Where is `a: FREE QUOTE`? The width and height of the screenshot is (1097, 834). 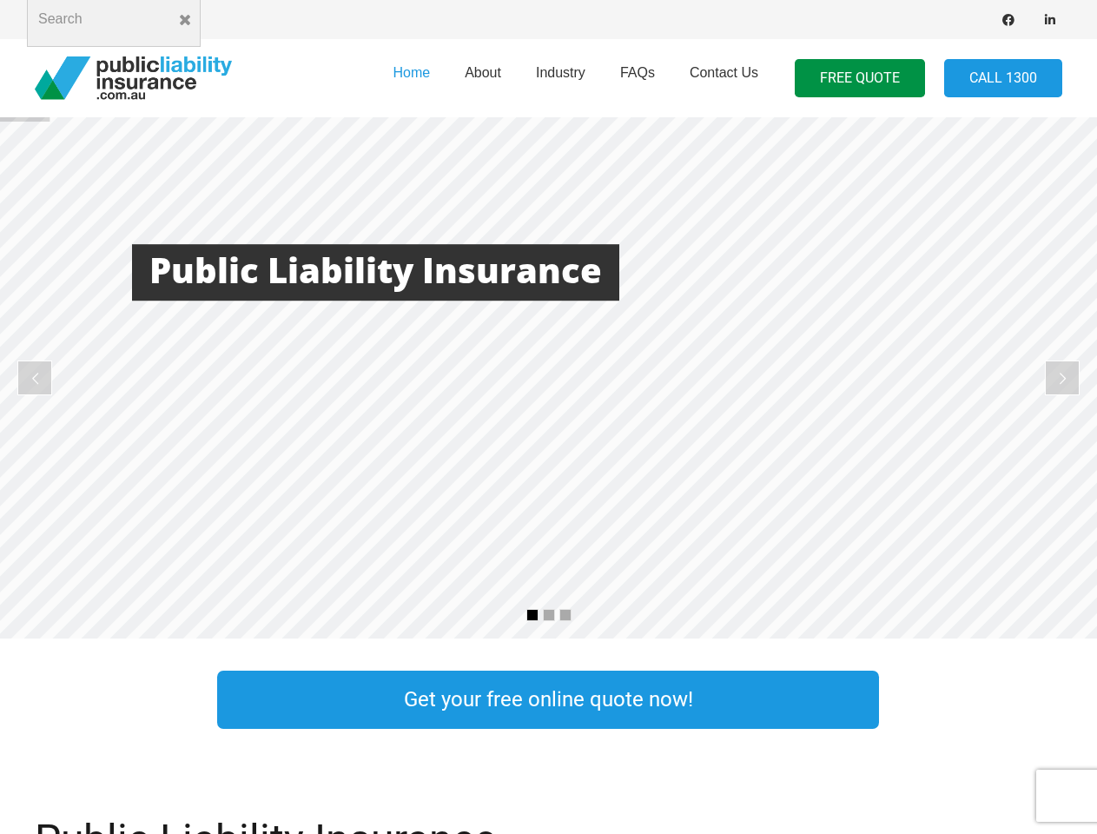
a: FREE QUOTE is located at coordinates (860, 78).